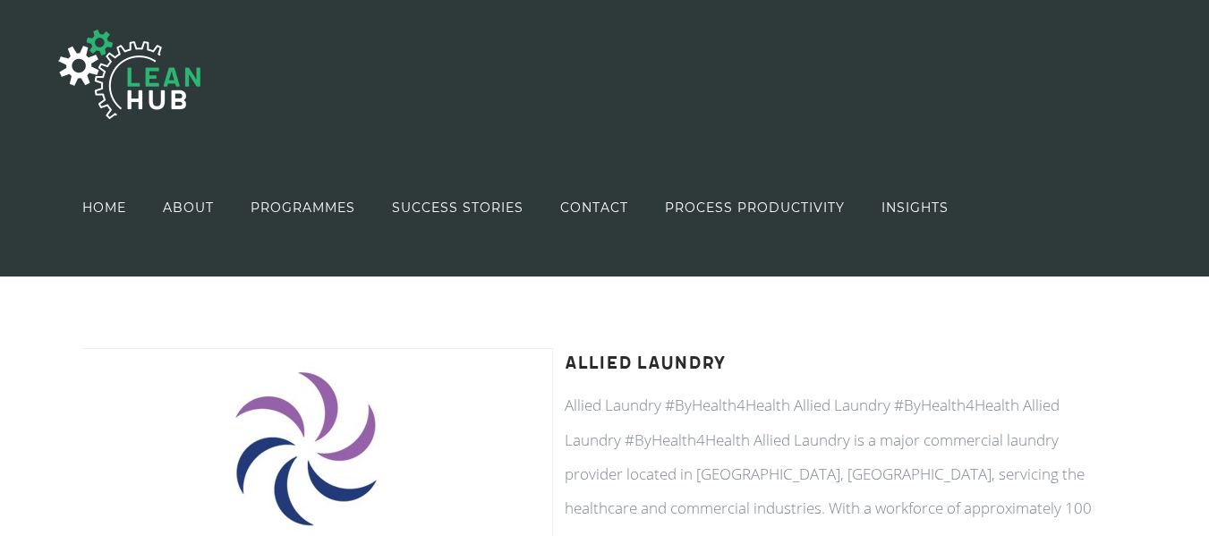 This screenshot has height=536, width=1209. Describe the element at coordinates (594, 207) in the screenshot. I see `a: CONTACT` at that location.